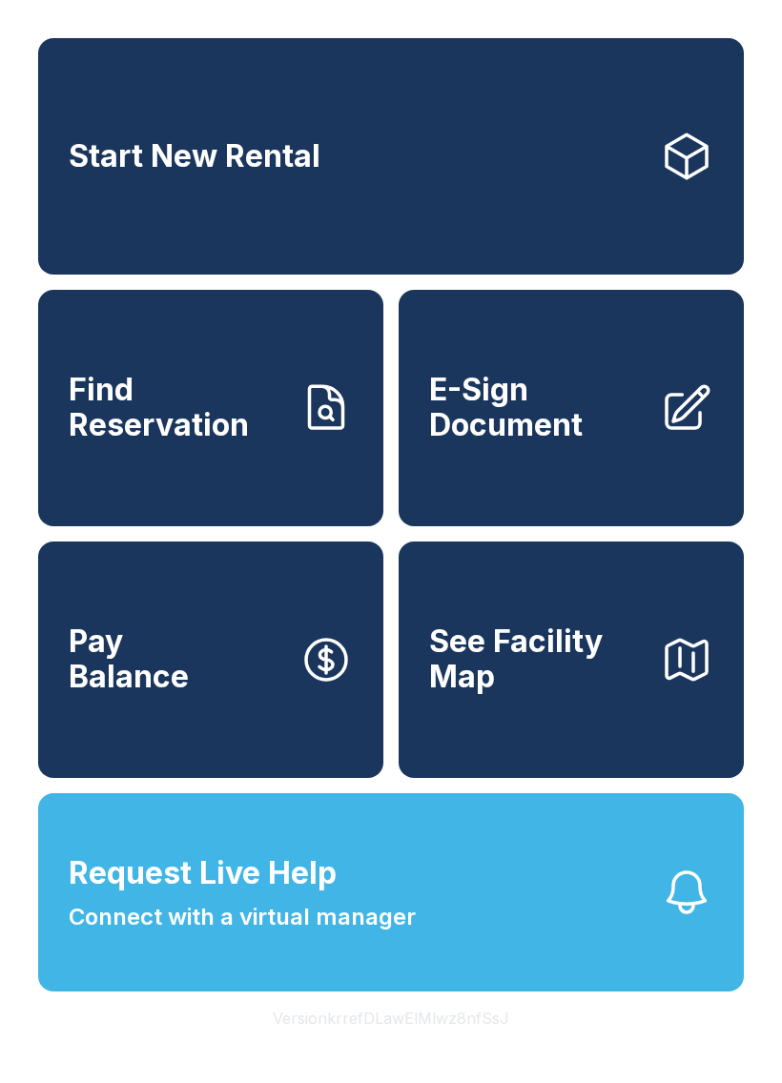  What do you see at coordinates (391, 893) in the screenshot?
I see `button: Request Live HelpConnect with a virtual manager` at bounding box center [391, 893].